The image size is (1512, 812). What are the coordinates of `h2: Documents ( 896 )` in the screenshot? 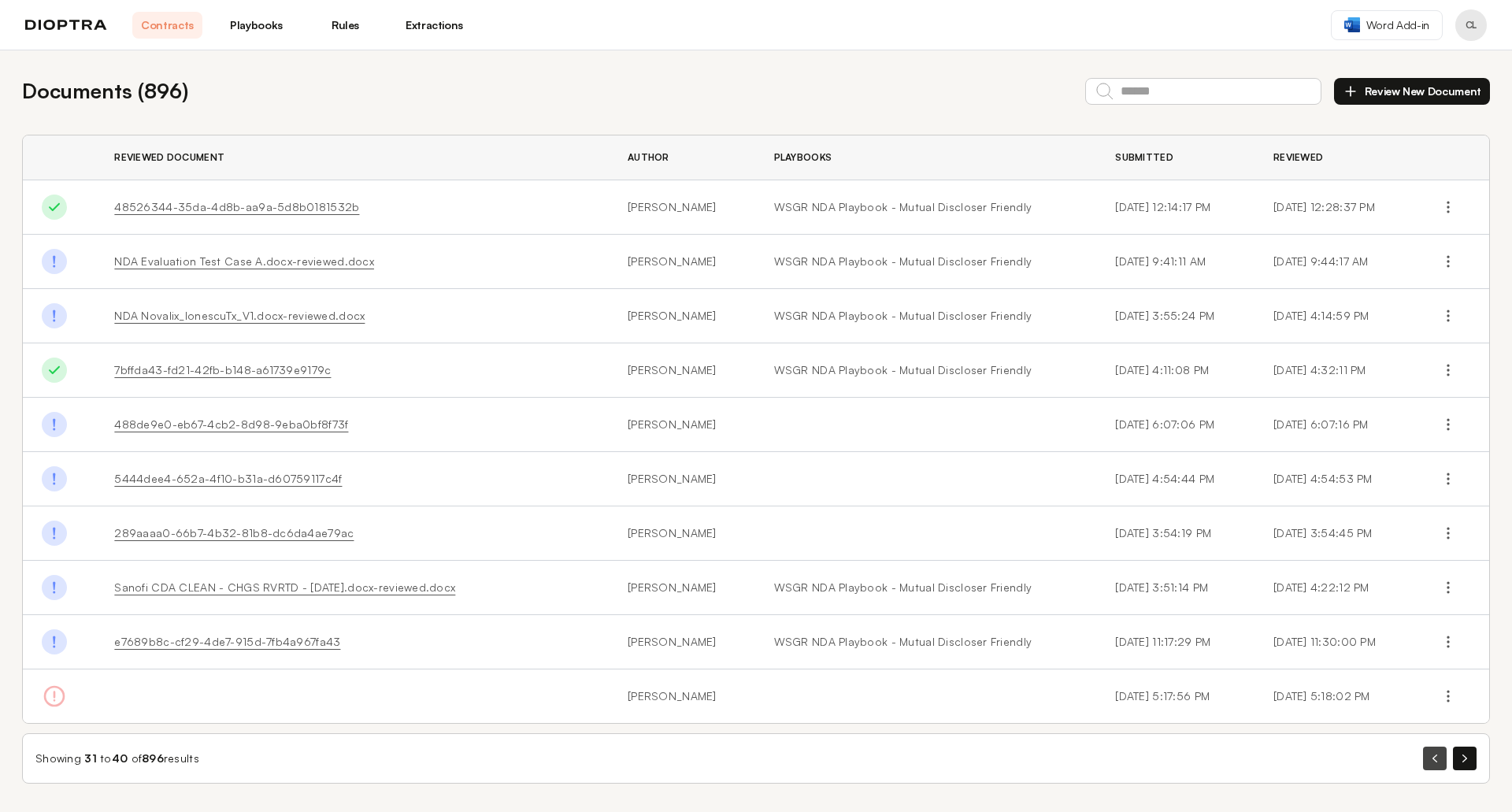 It's located at (105, 91).